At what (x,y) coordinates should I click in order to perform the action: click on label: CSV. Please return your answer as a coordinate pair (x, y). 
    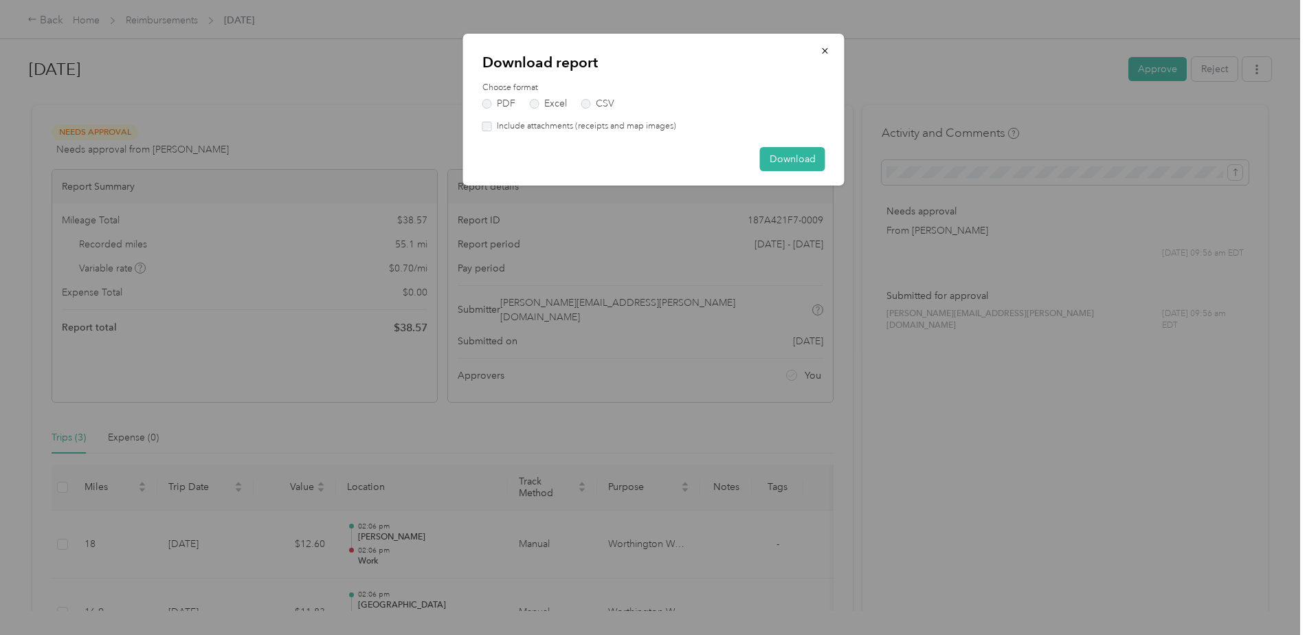
    Looking at the image, I should click on (598, 104).